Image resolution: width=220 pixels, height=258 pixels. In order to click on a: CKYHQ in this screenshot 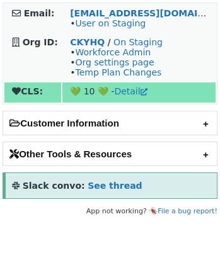, I will do `click(87, 42)`.